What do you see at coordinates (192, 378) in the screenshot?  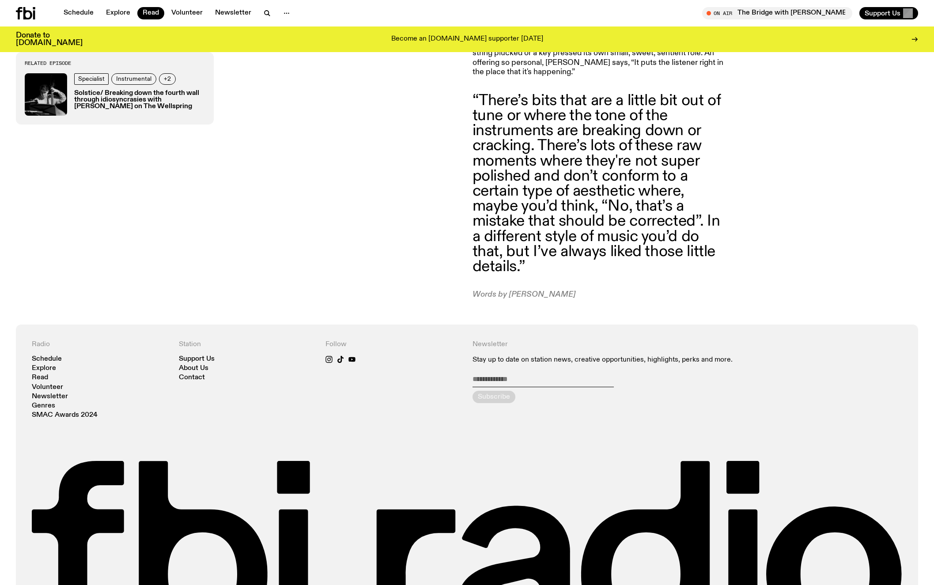 I see `a: Contact` at bounding box center [192, 378].